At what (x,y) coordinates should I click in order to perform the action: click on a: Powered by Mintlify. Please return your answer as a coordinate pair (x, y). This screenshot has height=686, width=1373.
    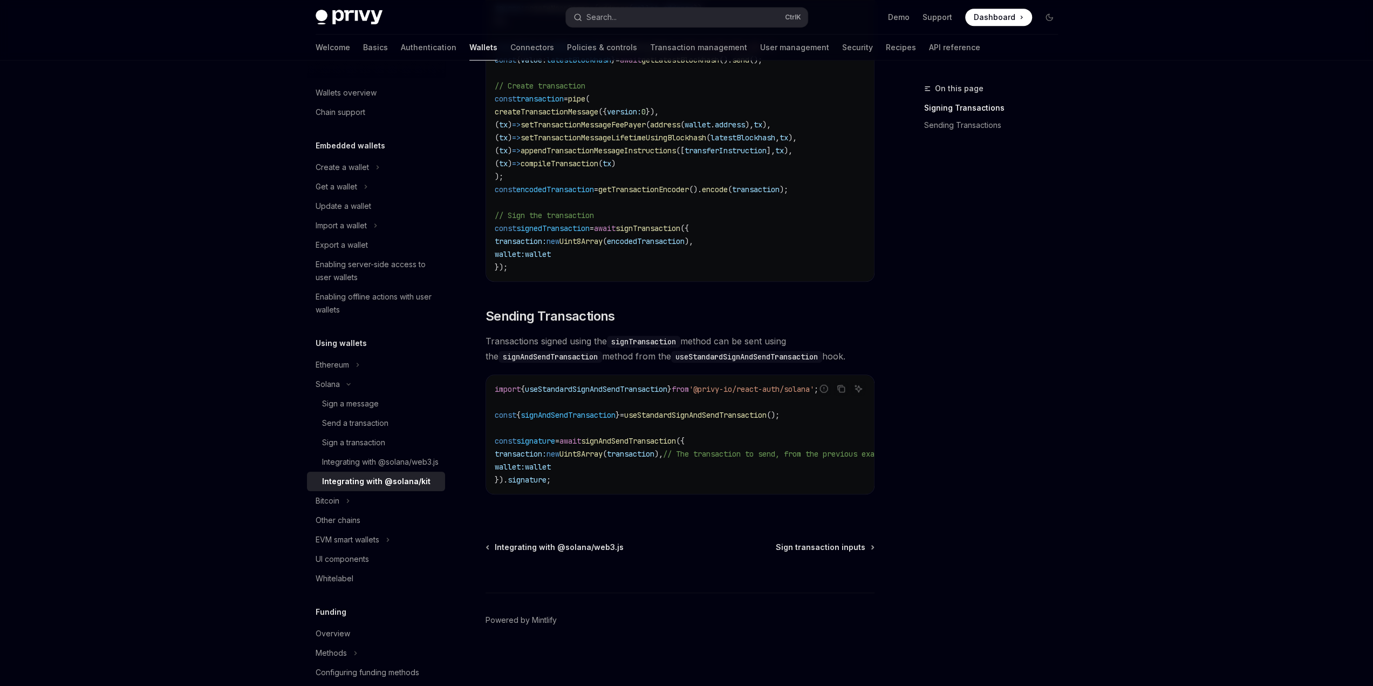
    Looking at the image, I should click on (521, 620).